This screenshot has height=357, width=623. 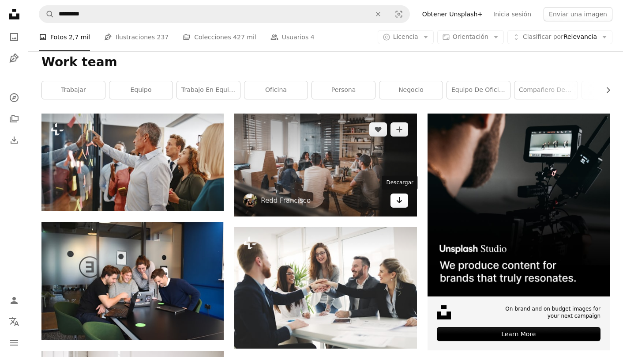 What do you see at coordinates (546, 90) in the screenshot?
I see `a: compañero de trabajo` at bounding box center [546, 90].